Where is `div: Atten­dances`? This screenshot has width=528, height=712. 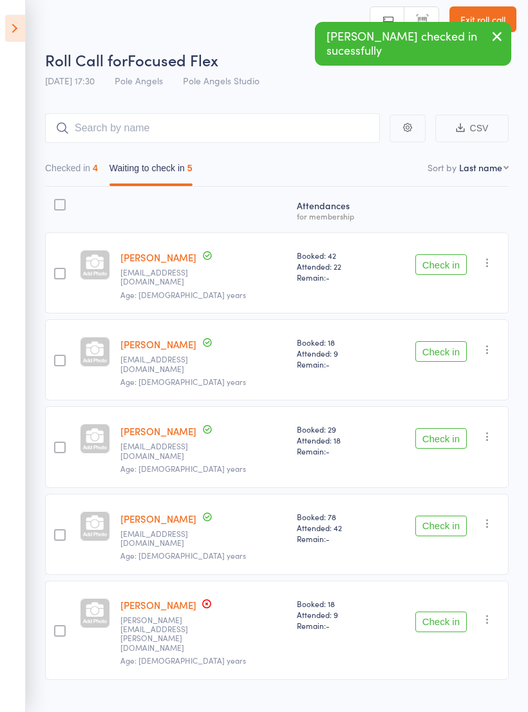 div: Atten­dances is located at coordinates (335, 209).